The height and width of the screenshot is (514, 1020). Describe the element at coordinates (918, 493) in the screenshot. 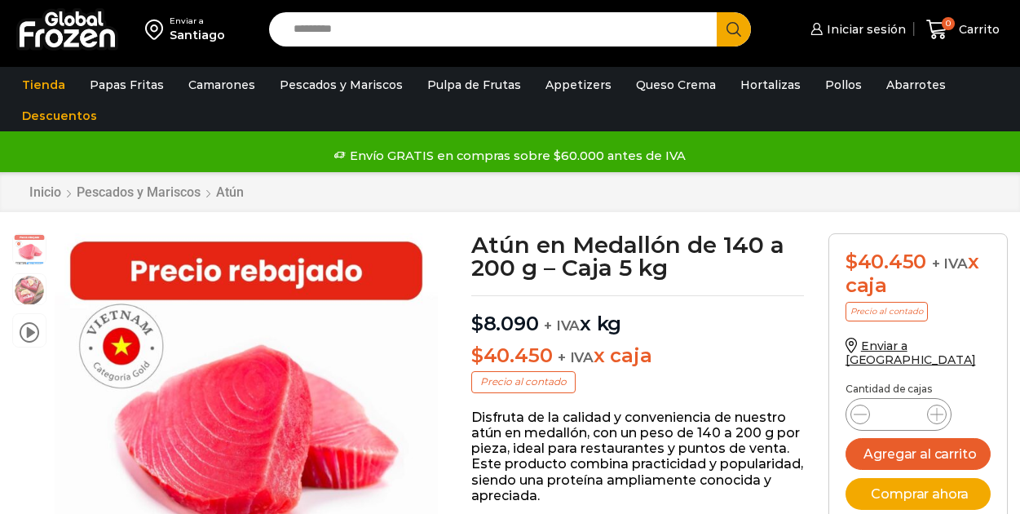

I see `button: Comprar ahora` at that location.